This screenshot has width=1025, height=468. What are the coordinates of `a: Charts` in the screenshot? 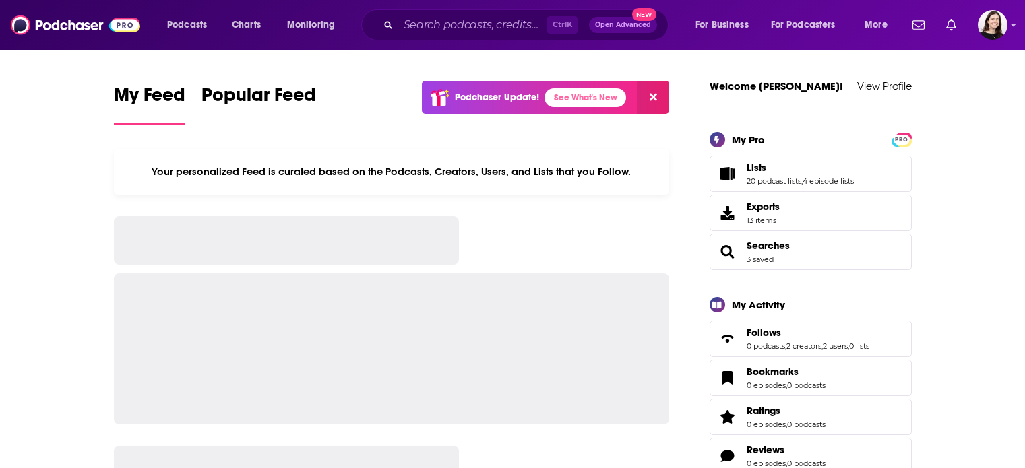 It's located at (246, 25).